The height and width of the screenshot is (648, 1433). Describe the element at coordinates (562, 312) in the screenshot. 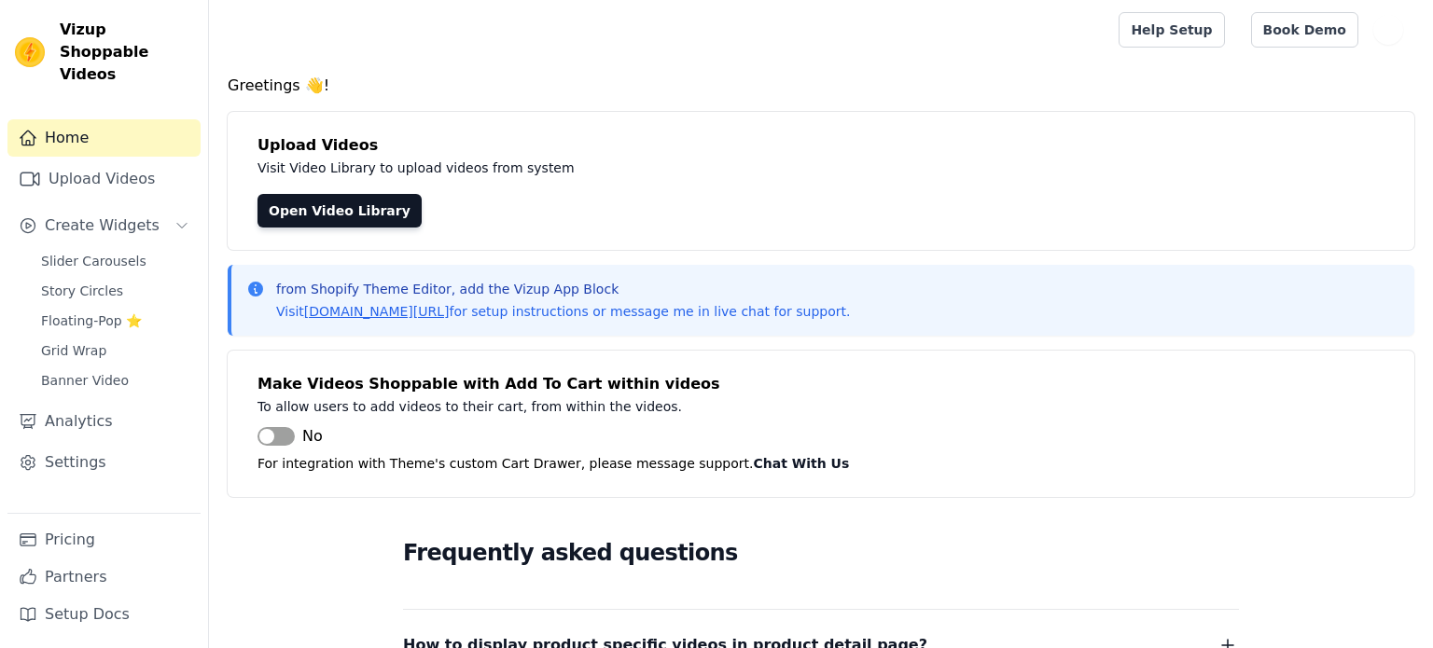

I see `p: Visit for setup instructions or message me in live chat for support.` at that location.